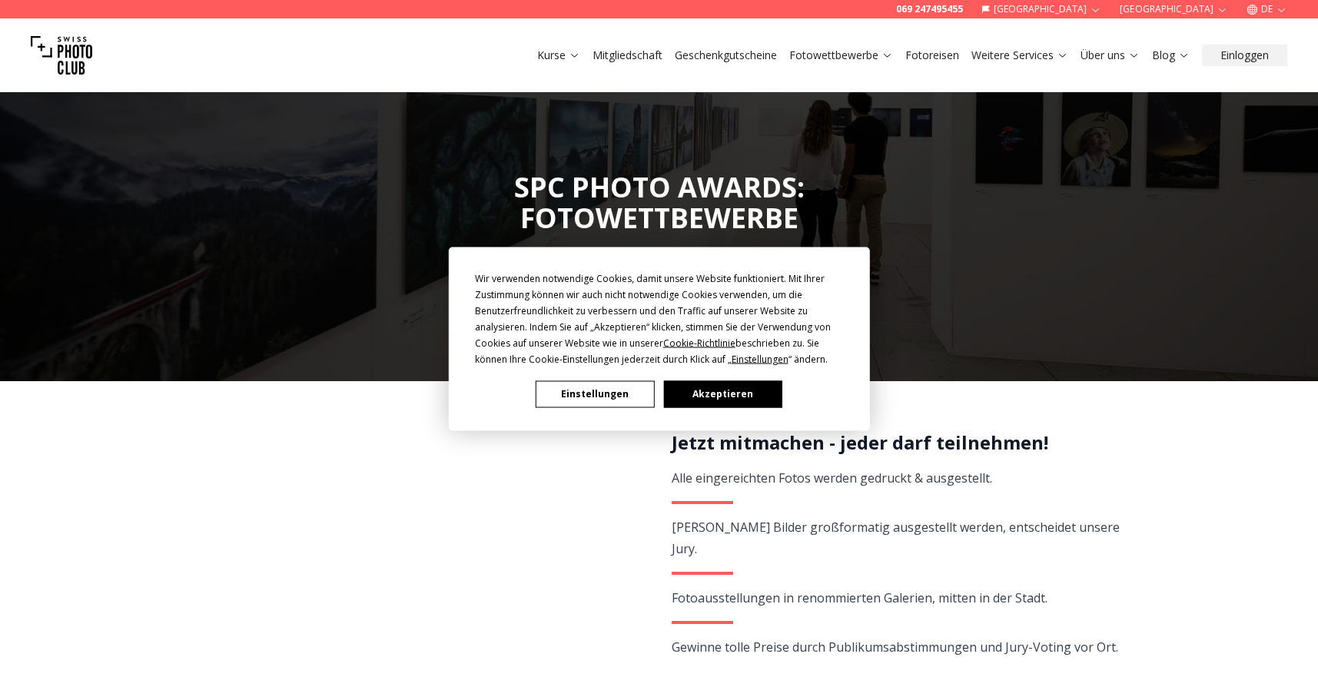 The height and width of the screenshot is (677, 1318). I want to click on span: Cookie-Richtlinie, so click(699, 342).